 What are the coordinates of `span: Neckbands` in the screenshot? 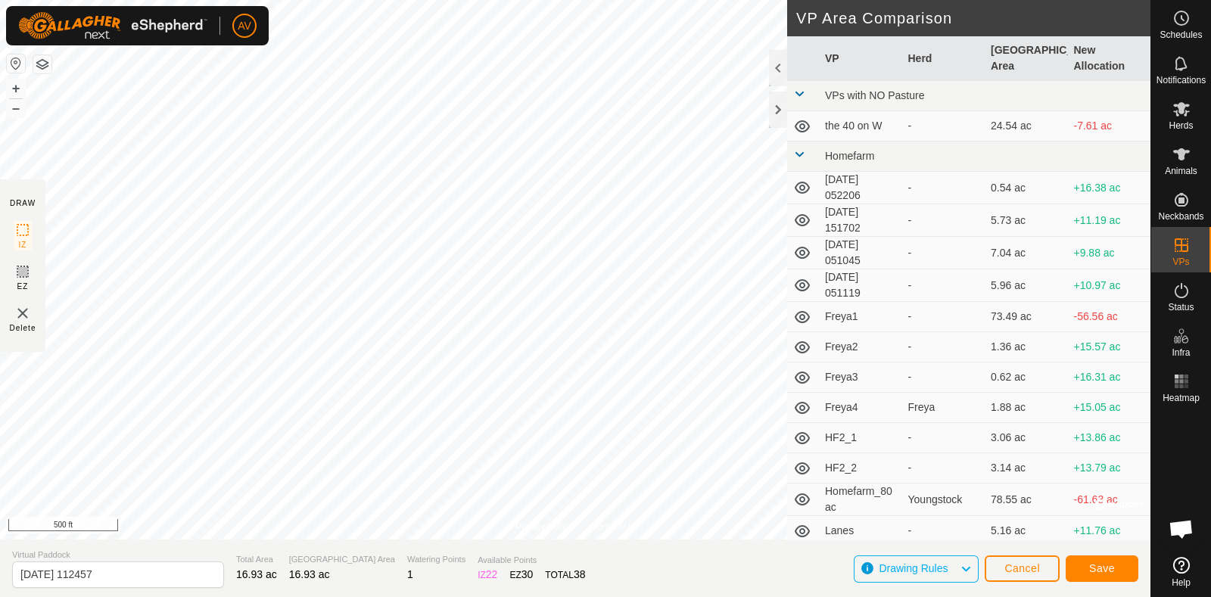 It's located at (1181, 217).